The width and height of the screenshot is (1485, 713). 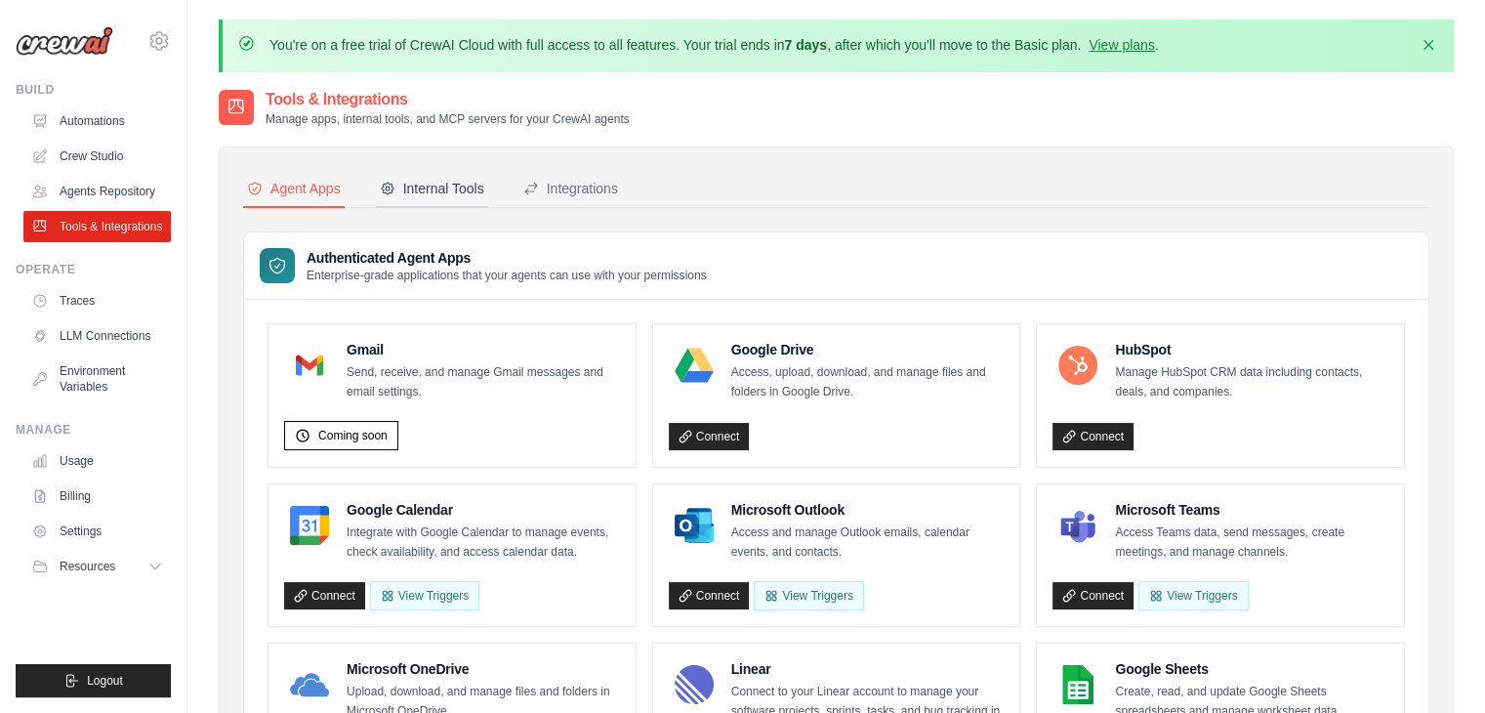 What do you see at coordinates (1251, 382) in the screenshot?
I see `p: Manage HubSpot CRM data including contacts, deals, and companies.` at bounding box center [1251, 382].